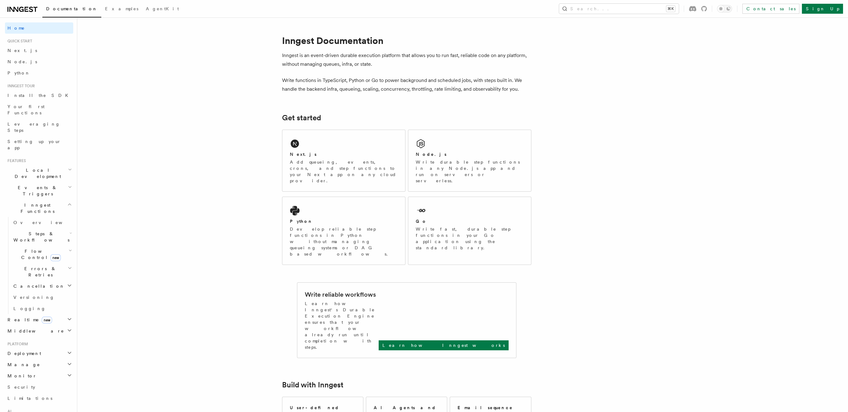 Image resolution: width=848 pixels, height=412 pixels. I want to click on span: Features, so click(15, 161).